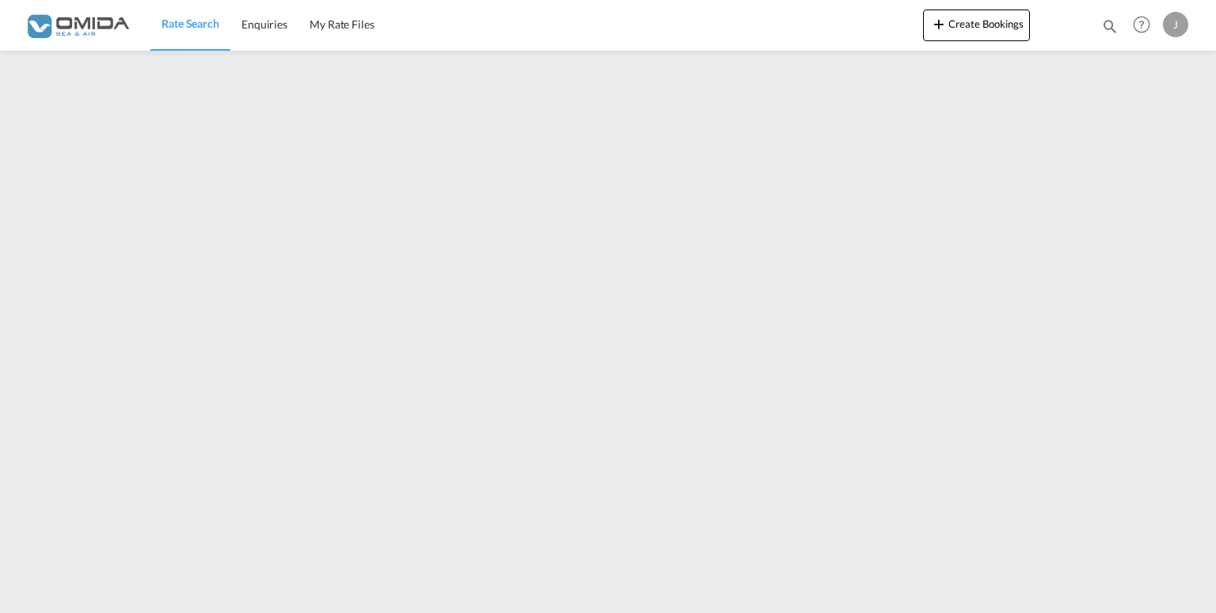  I want to click on span: My Rate Files, so click(342, 24).